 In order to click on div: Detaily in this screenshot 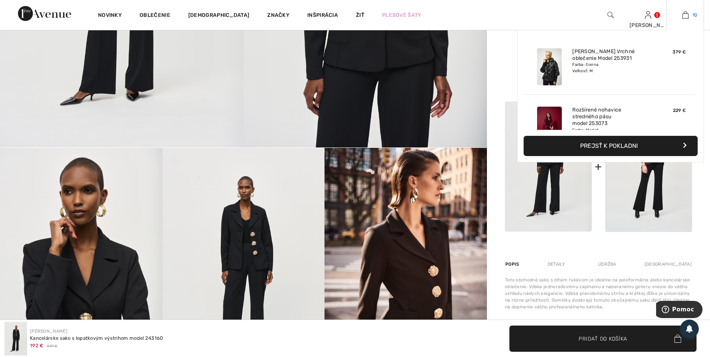, I will do `click(557, 264)`.